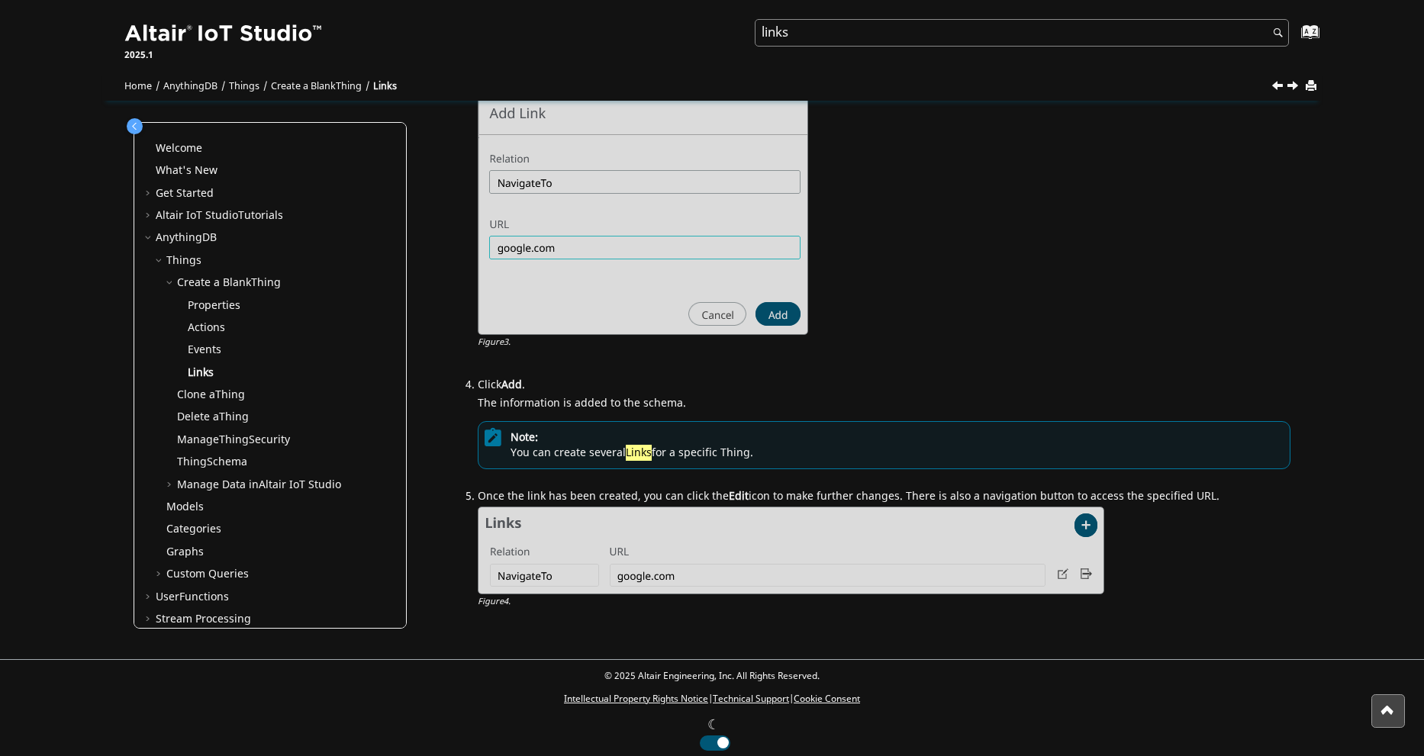 Image resolution: width=1424 pixels, height=756 pixels. Describe the element at coordinates (639, 453) in the screenshot. I see `span: Links` at that location.